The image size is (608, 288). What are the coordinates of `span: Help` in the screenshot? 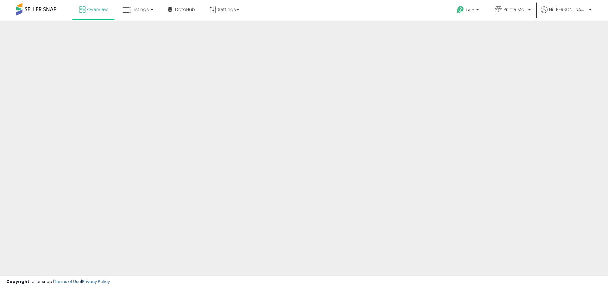 It's located at (470, 10).